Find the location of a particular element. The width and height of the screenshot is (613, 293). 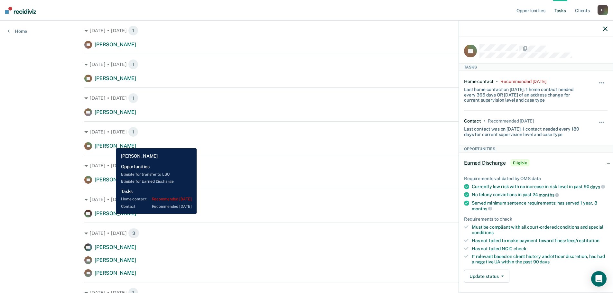

div: Requirements to check is located at coordinates (536, 219).